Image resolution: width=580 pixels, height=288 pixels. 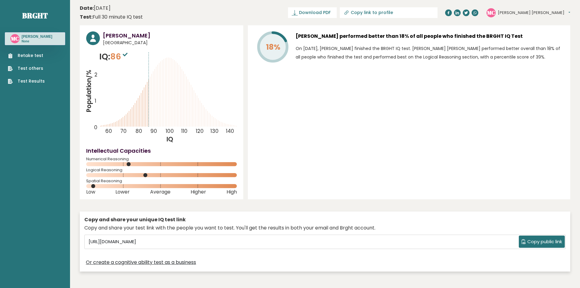 What do you see at coordinates (141, 262) in the screenshot?
I see `a: Or create a cognitive ability test as a business` at bounding box center [141, 262].